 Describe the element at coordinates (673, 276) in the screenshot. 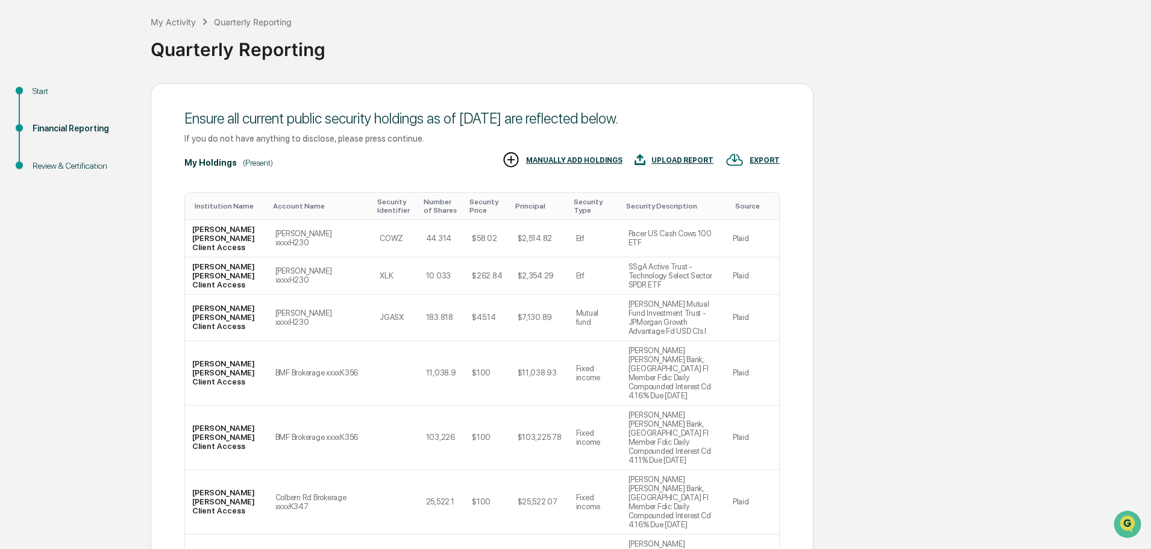

I see `td: SSgA Active Trust - Technology Select Sector SPDR ETF` at that location.